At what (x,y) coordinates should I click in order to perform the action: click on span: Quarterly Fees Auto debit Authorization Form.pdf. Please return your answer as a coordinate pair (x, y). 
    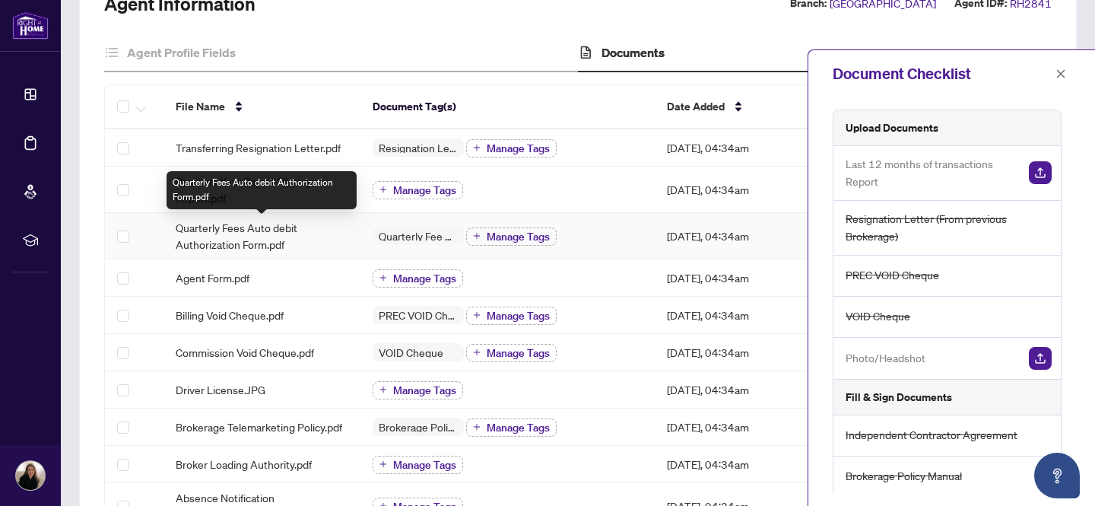
    Looking at the image, I should click on (262, 236).